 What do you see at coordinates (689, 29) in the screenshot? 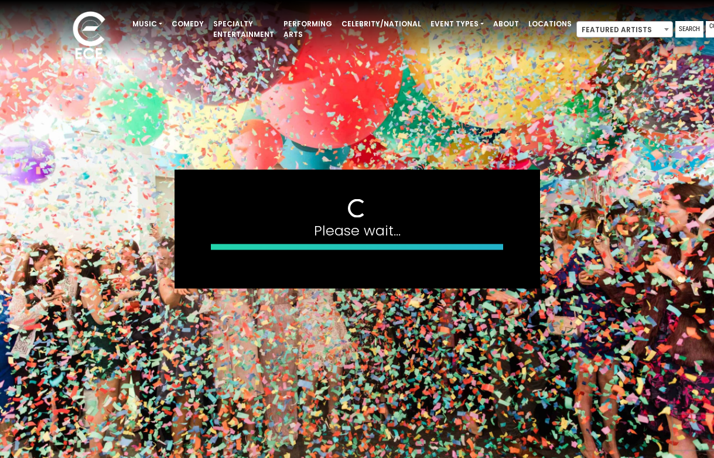
I see `a: Search` at bounding box center [689, 29].